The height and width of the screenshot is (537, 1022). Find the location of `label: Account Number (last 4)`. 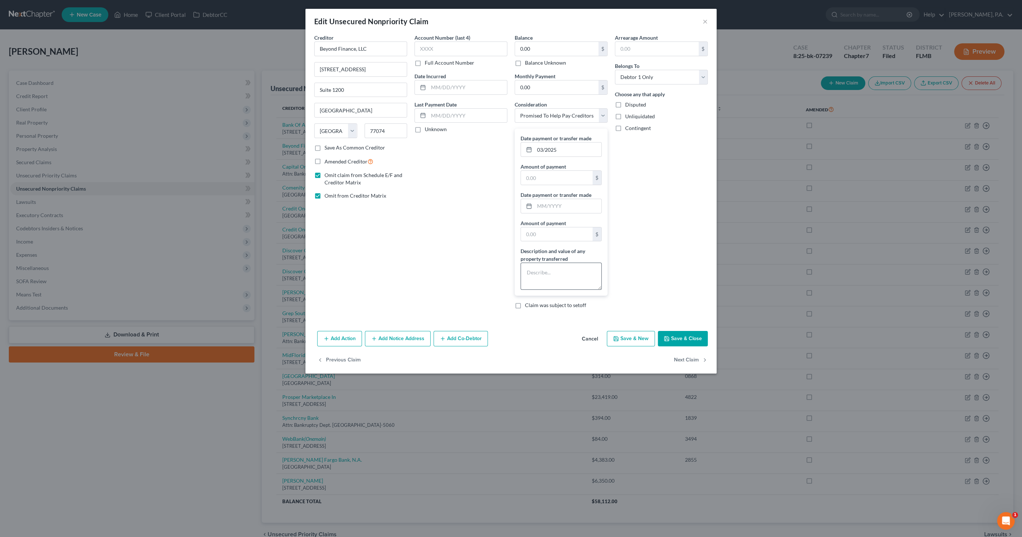

label: Account Number (last 4) is located at coordinates (442, 37).